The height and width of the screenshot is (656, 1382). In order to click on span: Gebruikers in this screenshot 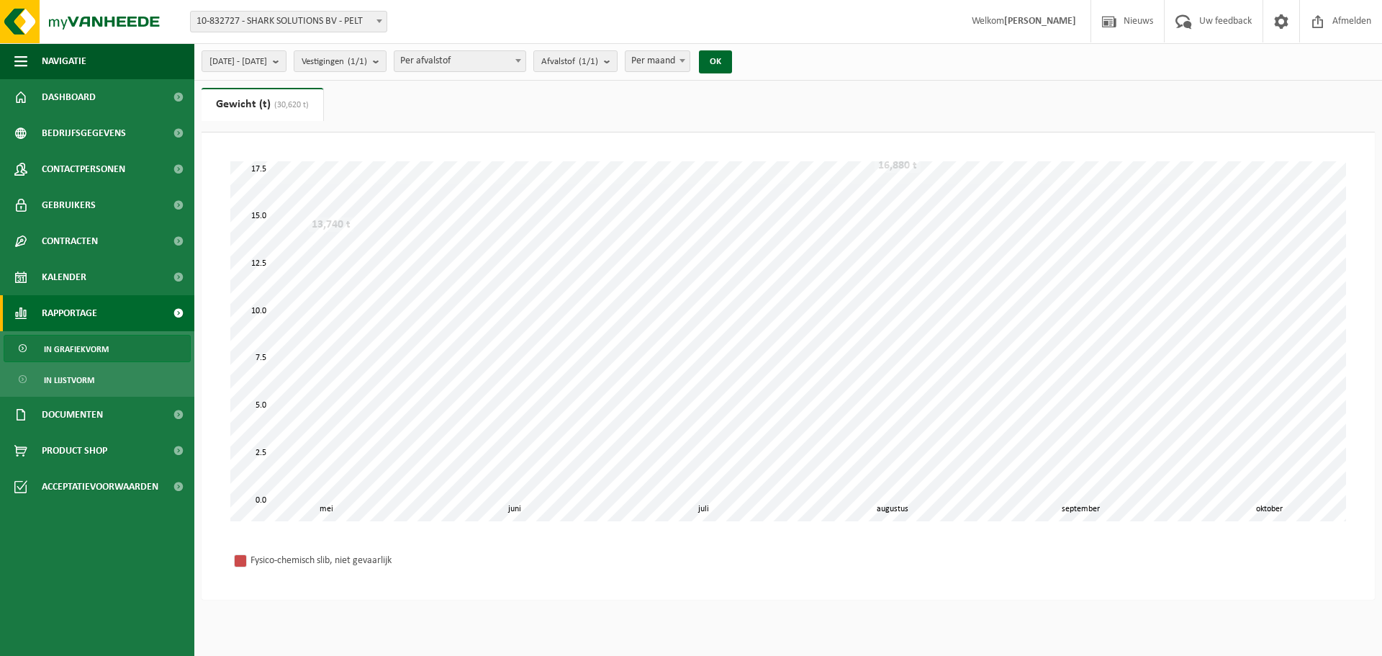, I will do `click(68, 205)`.